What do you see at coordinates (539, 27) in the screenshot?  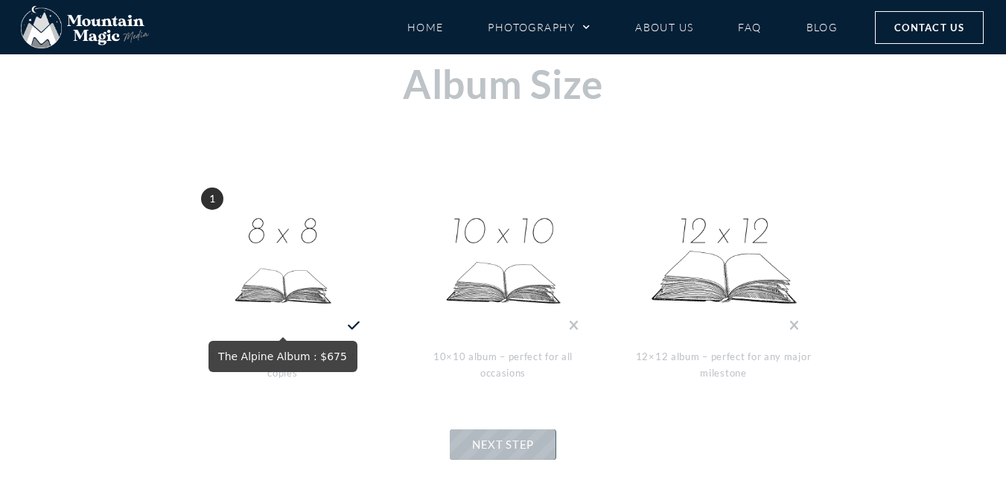 I see `a: Photography` at bounding box center [539, 27].